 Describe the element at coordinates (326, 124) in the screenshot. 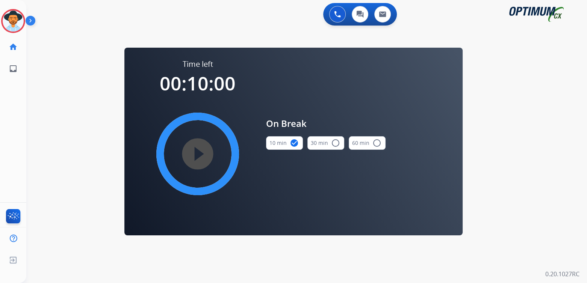

I see `span: On Break` at that location.